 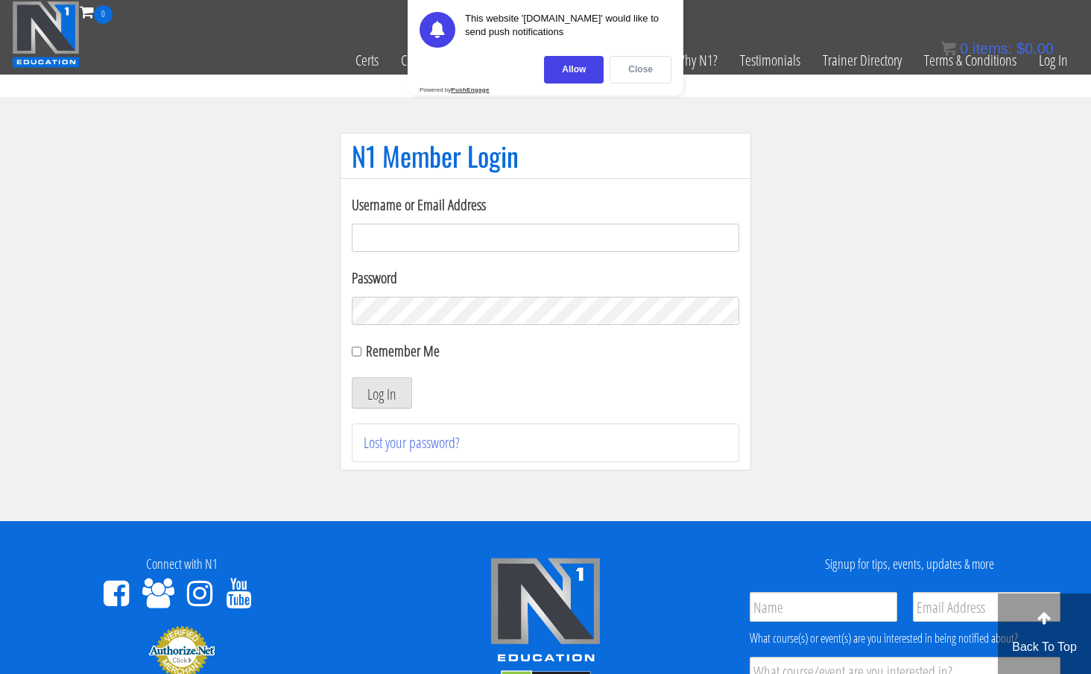 I want to click on input: Email Address, so click(x=987, y=607).